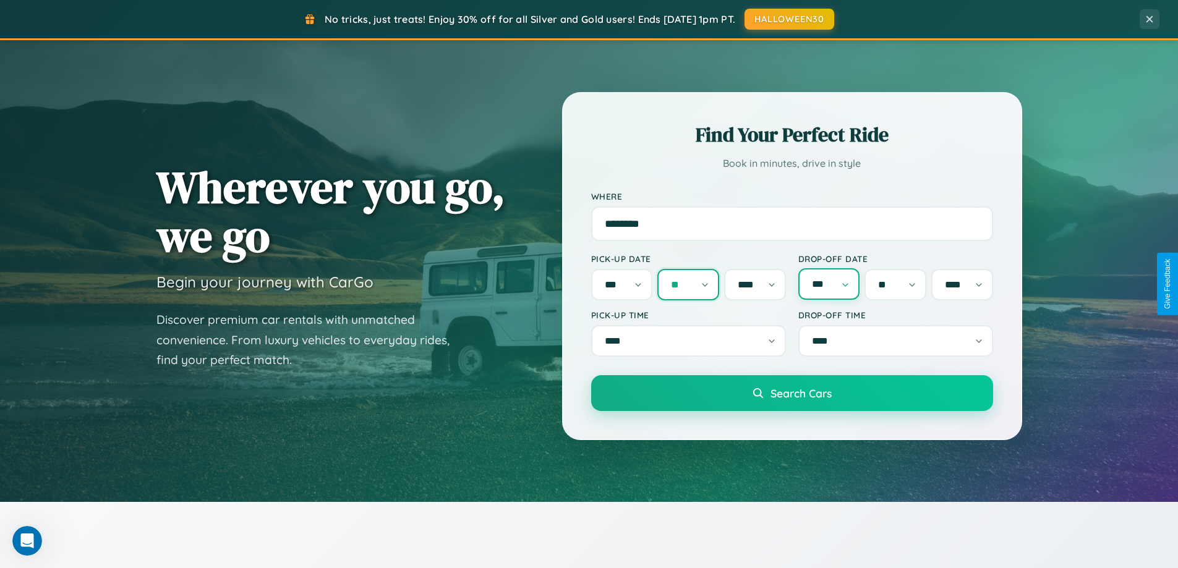 The image size is (1178, 568). I want to click on label: Pick-up Time, so click(688, 315).